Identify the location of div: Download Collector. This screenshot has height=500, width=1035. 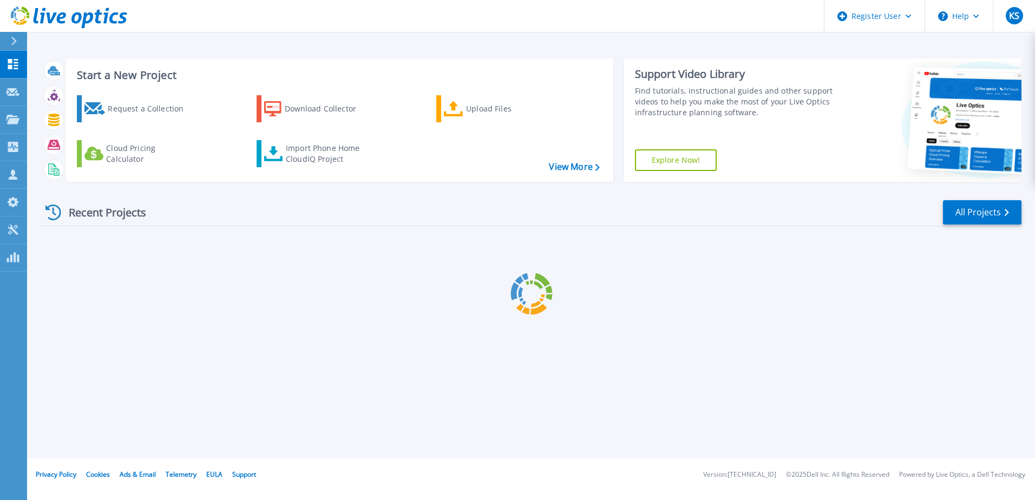
(328, 109).